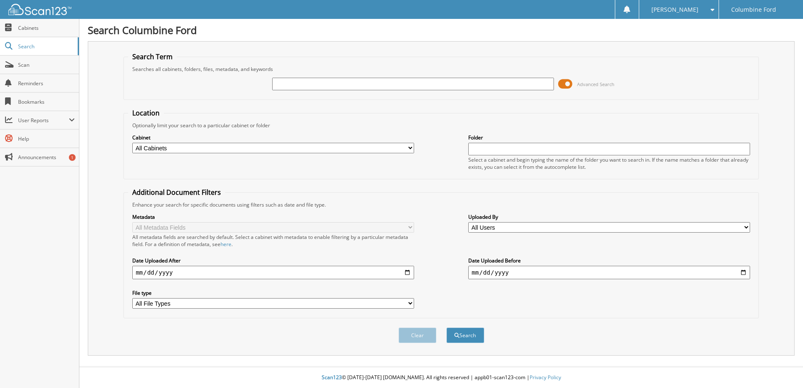  I want to click on span: Reminders, so click(46, 83).